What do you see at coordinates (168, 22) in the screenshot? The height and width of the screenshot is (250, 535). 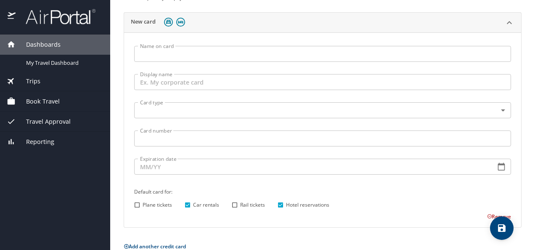 I see `img: car` at bounding box center [168, 22].